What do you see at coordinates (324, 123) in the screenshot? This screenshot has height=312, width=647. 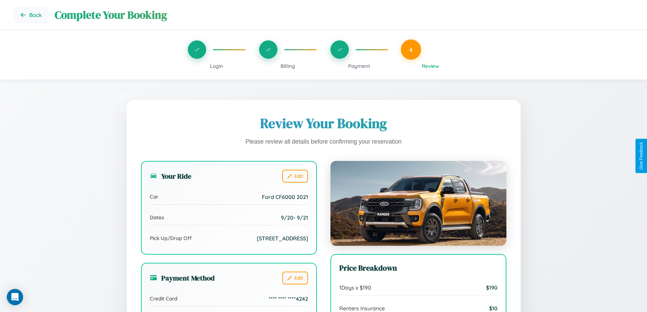 I see `h1: Review Your Booking` at bounding box center [324, 123].